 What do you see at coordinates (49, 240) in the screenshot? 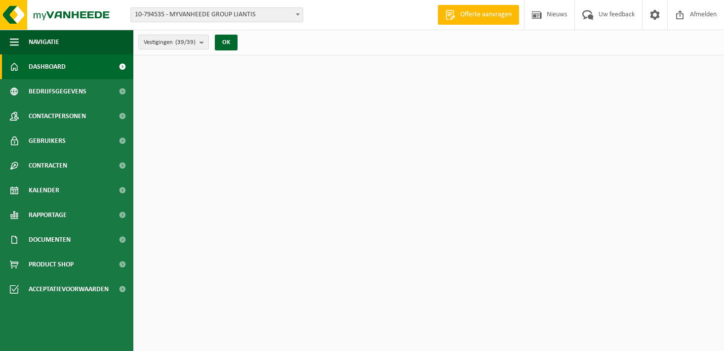
I see `span: Documenten` at bounding box center [49, 240].